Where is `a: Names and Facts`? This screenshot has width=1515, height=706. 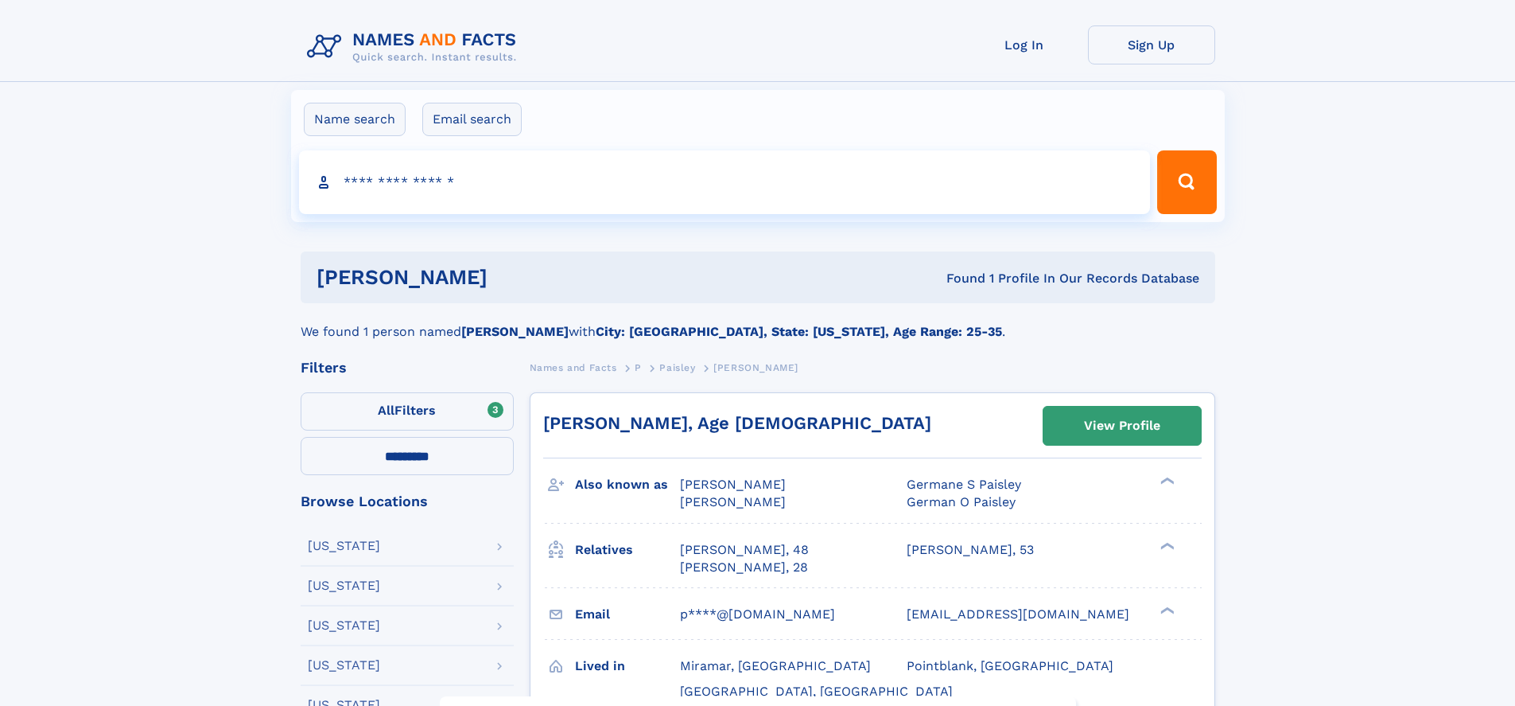
a: Names and Facts is located at coordinates (573, 367).